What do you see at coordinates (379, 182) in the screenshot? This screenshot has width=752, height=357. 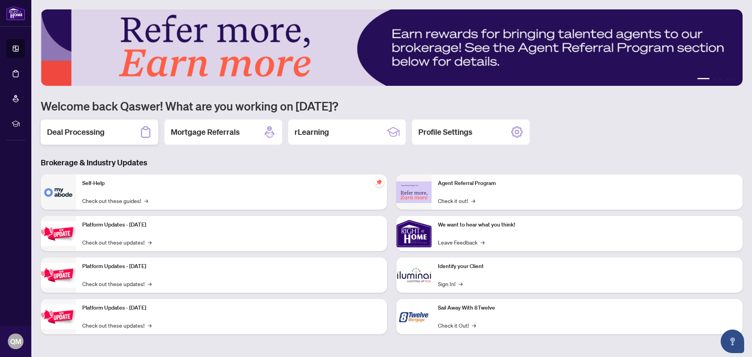 I see `span: pushpin` at bounding box center [379, 182].